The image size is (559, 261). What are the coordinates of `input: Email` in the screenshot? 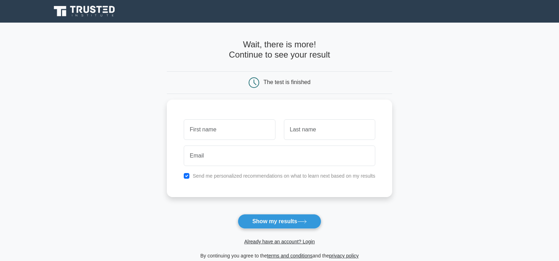 It's located at (280, 156).